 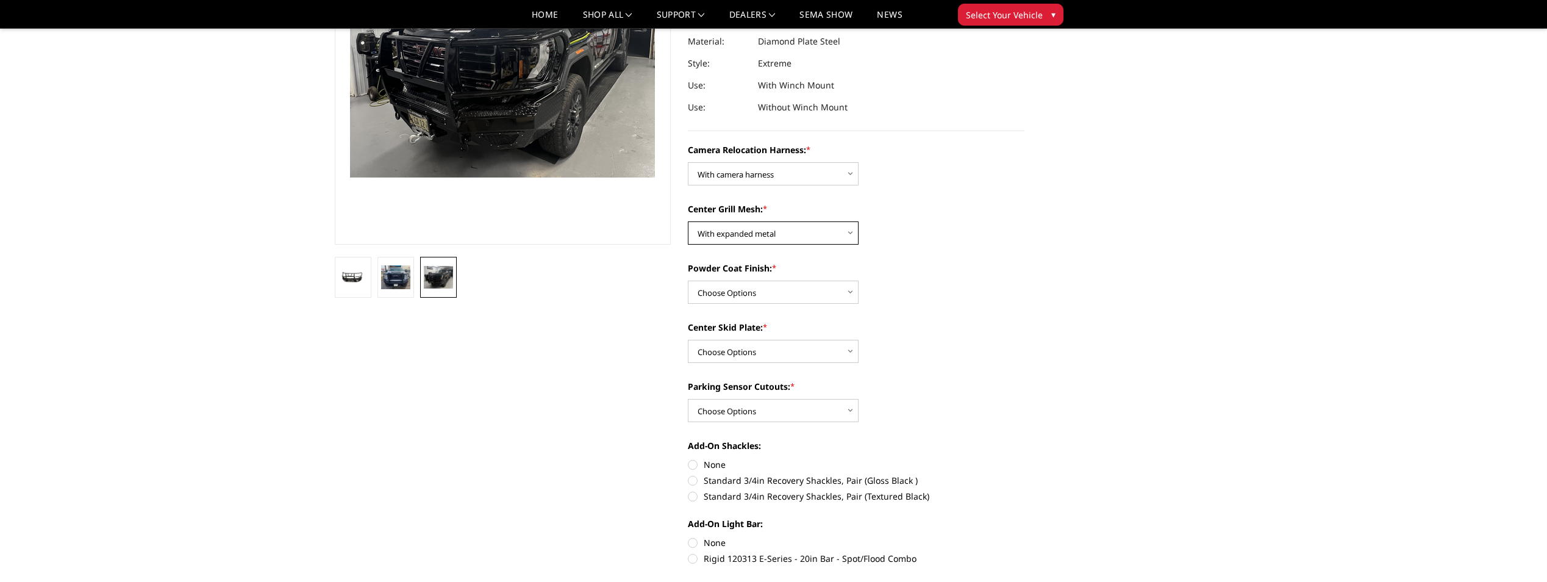 I want to click on div: Chat Widget, so click(x=1516, y=552).